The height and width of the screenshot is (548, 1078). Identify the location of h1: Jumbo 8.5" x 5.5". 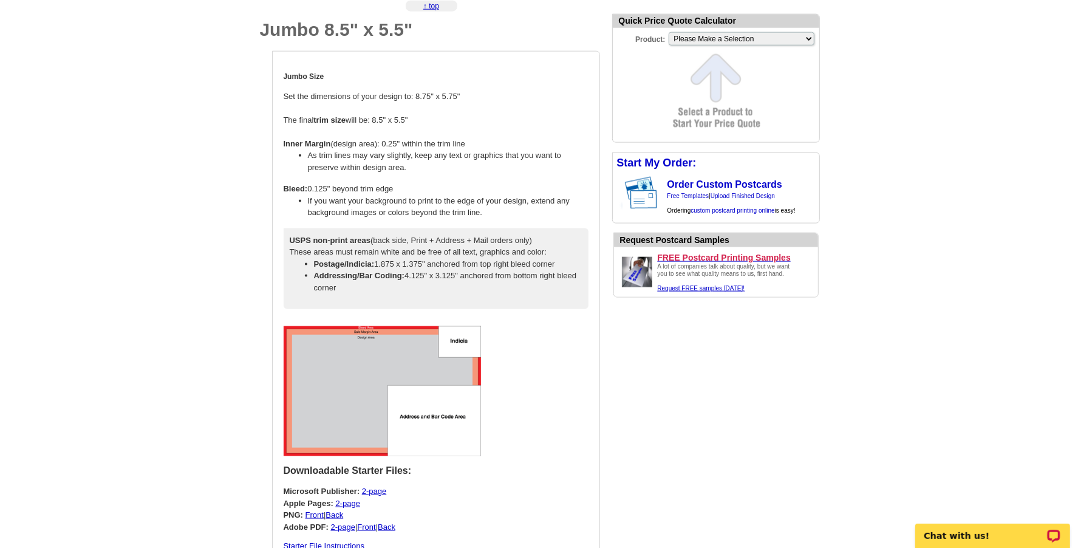
(430, 30).